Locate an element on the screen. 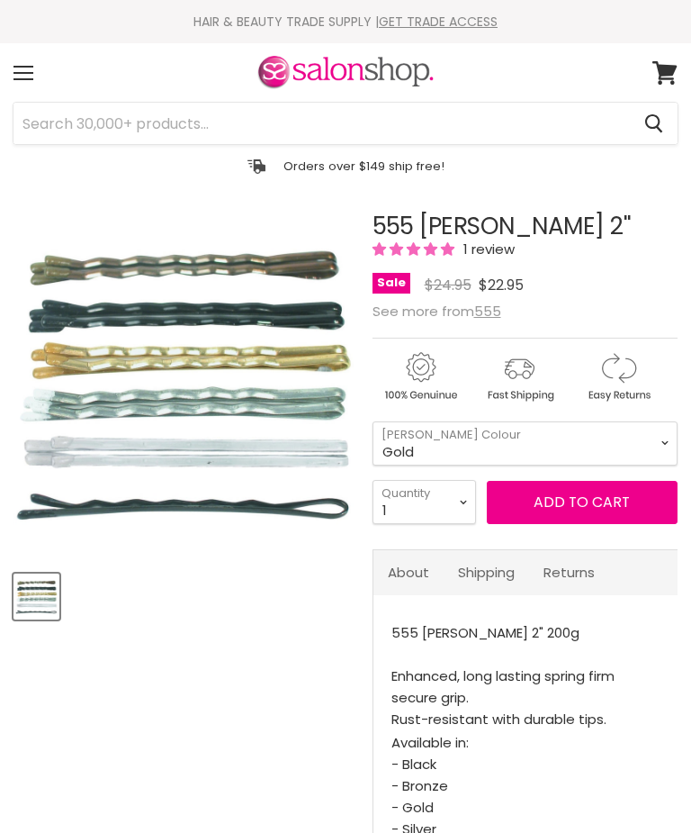 The image size is (691, 833). span: 5.00 stars is located at coordinates (415, 248).